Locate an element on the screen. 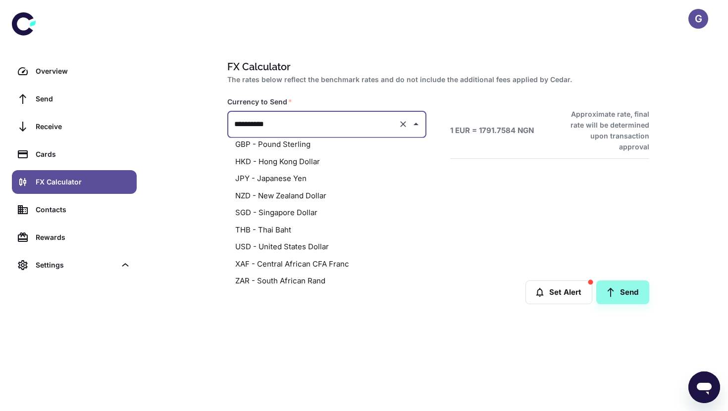 The height and width of the screenshot is (411, 728). div: FX Calculator is located at coordinates (83, 182).